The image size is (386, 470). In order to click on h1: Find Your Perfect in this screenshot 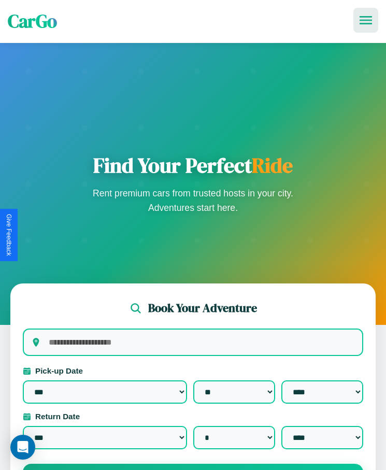, I will do `click(193, 165)`.